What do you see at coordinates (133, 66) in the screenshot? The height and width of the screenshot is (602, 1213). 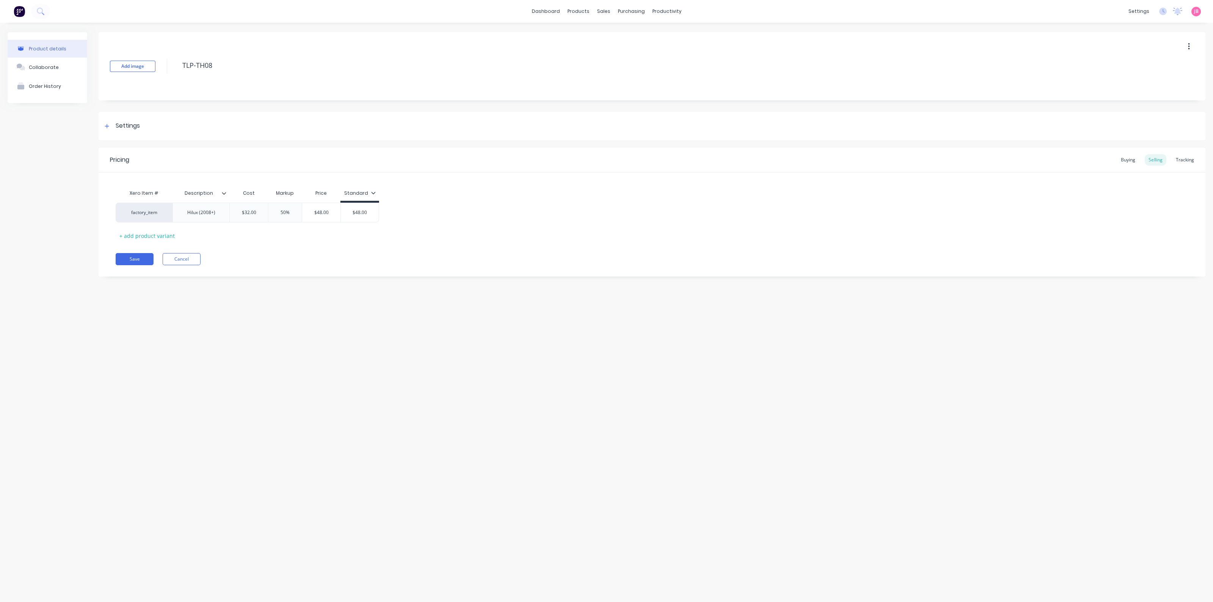 I see `button: Add image` at bounding box center [133, 66].